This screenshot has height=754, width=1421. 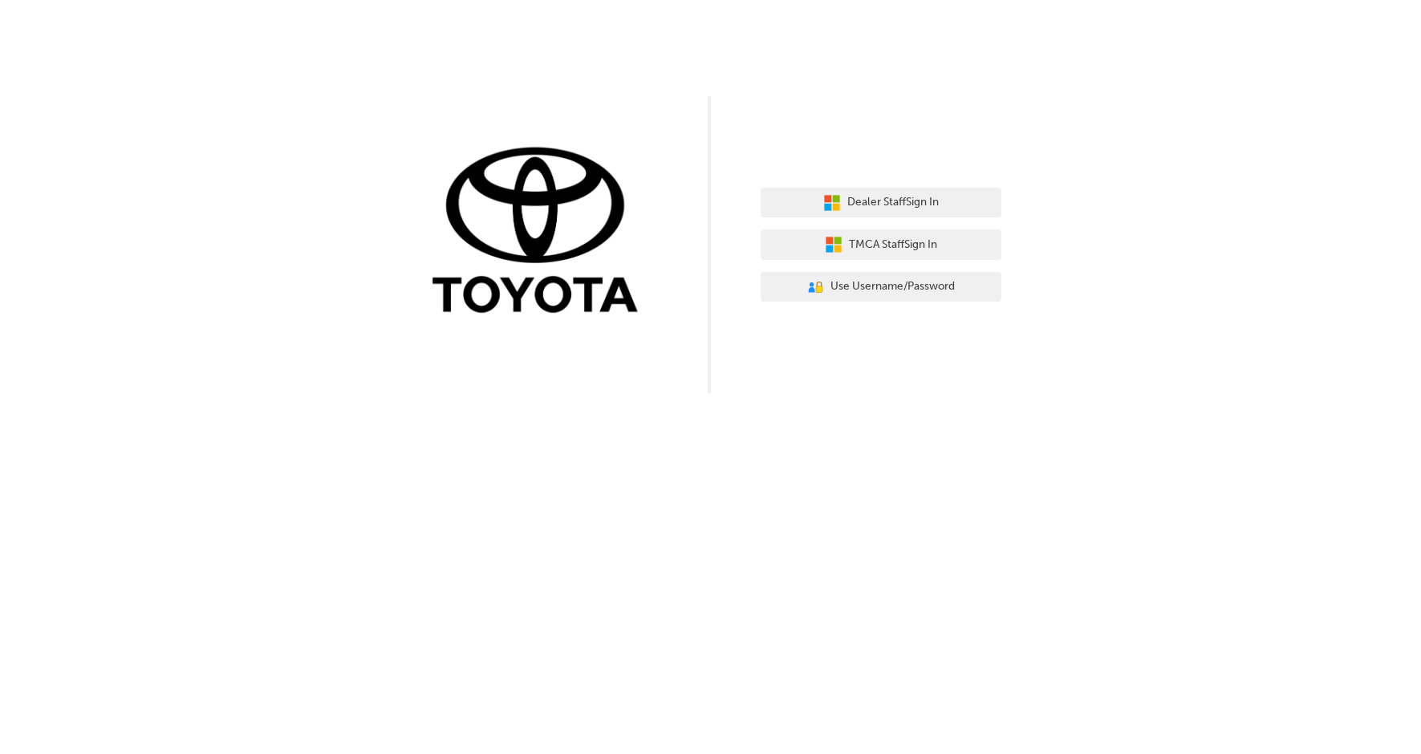 What do you see at coordinates (881, 287) in the screenshot?
I see `button: Use Username/Password` at bounding box center [881, 287].